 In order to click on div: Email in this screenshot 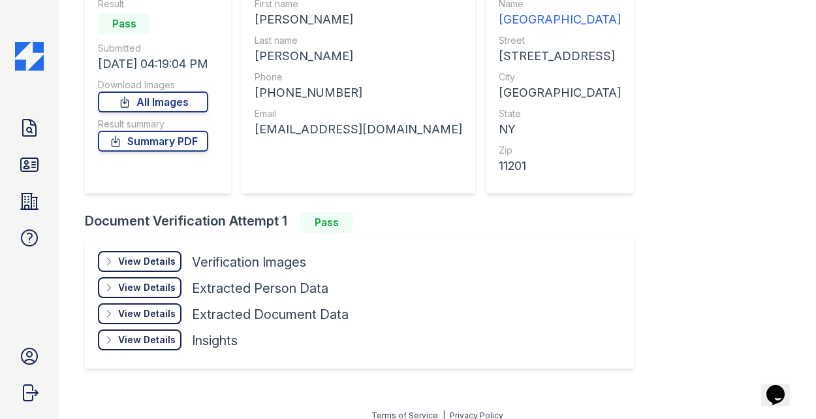, I will do `click(359, 114)`.